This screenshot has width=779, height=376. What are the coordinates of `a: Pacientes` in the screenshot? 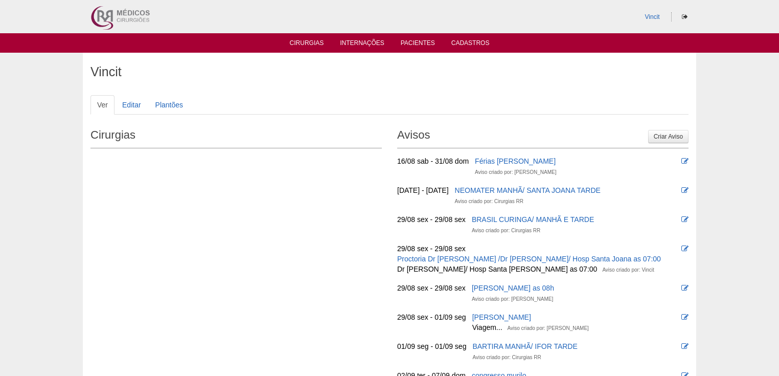 It's located at (418, 44).